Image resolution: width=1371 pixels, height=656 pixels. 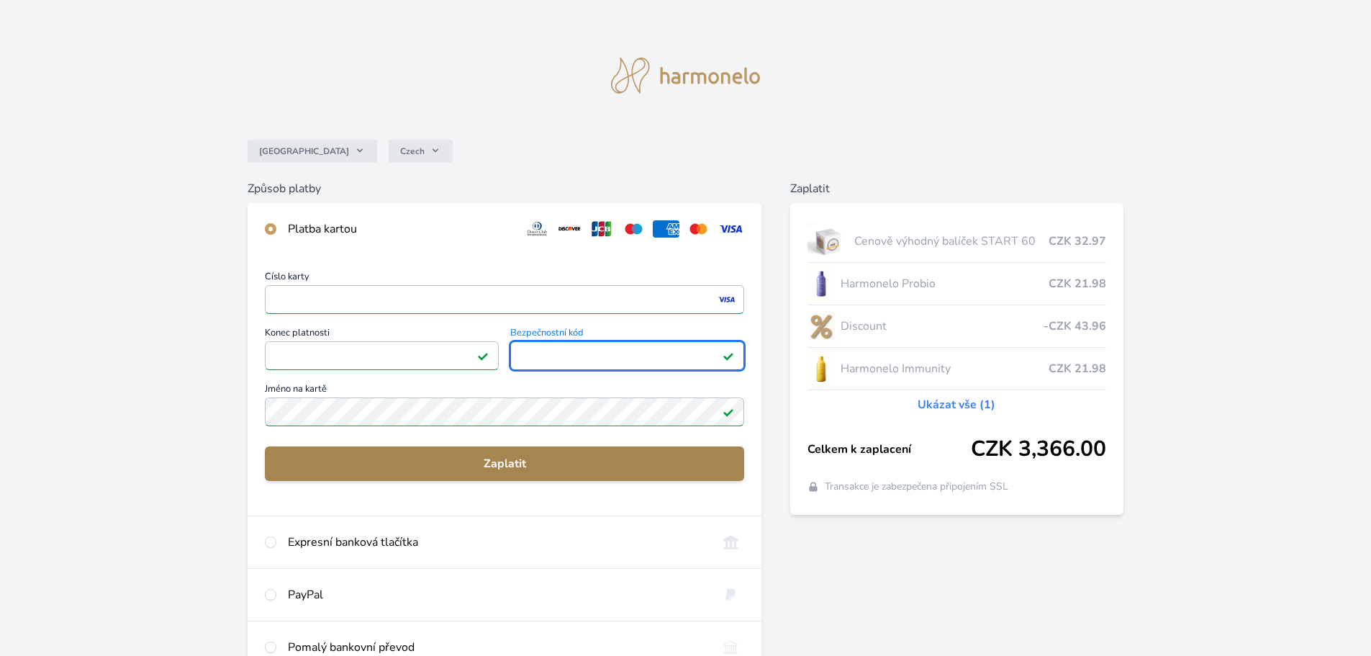 I want to click on a: Ukázat vše (1), so click(x=957, y=405).